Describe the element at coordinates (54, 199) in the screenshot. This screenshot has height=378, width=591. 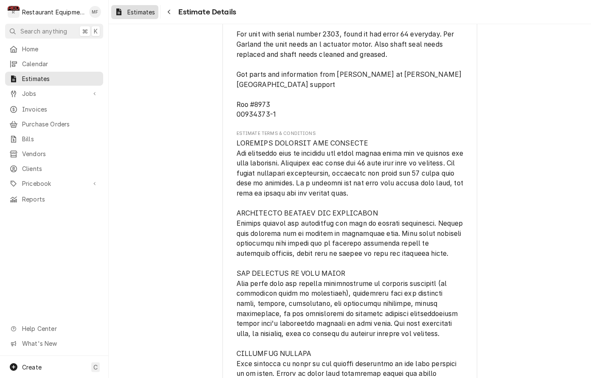
I see `a: Reports` at that location.